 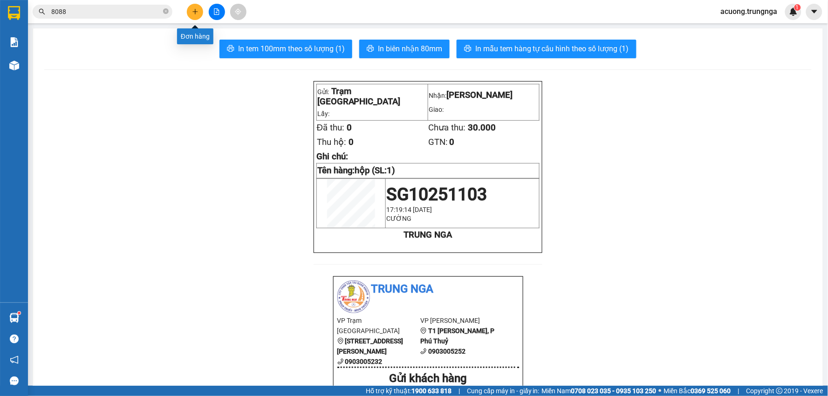 What do you see at coordinates (436, 194) in the screenshot?
I see `span: SG10251103` at bounding box center [436, 194].